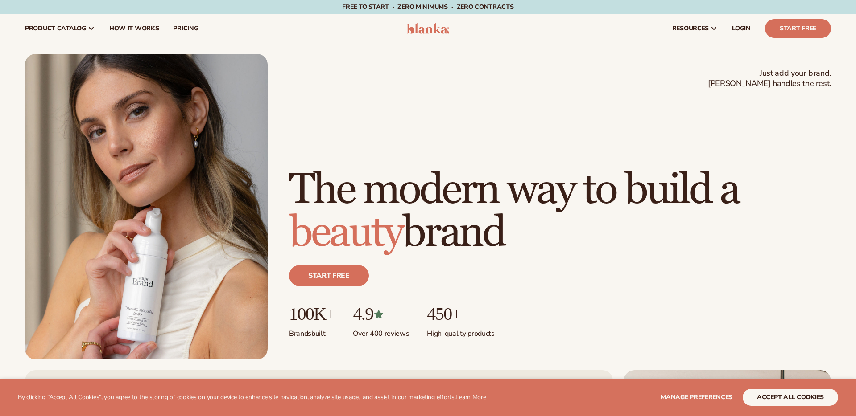  Describe the element at coordinates (696, 397) in the screenshot. I see `span: Manage preferences` at that location.